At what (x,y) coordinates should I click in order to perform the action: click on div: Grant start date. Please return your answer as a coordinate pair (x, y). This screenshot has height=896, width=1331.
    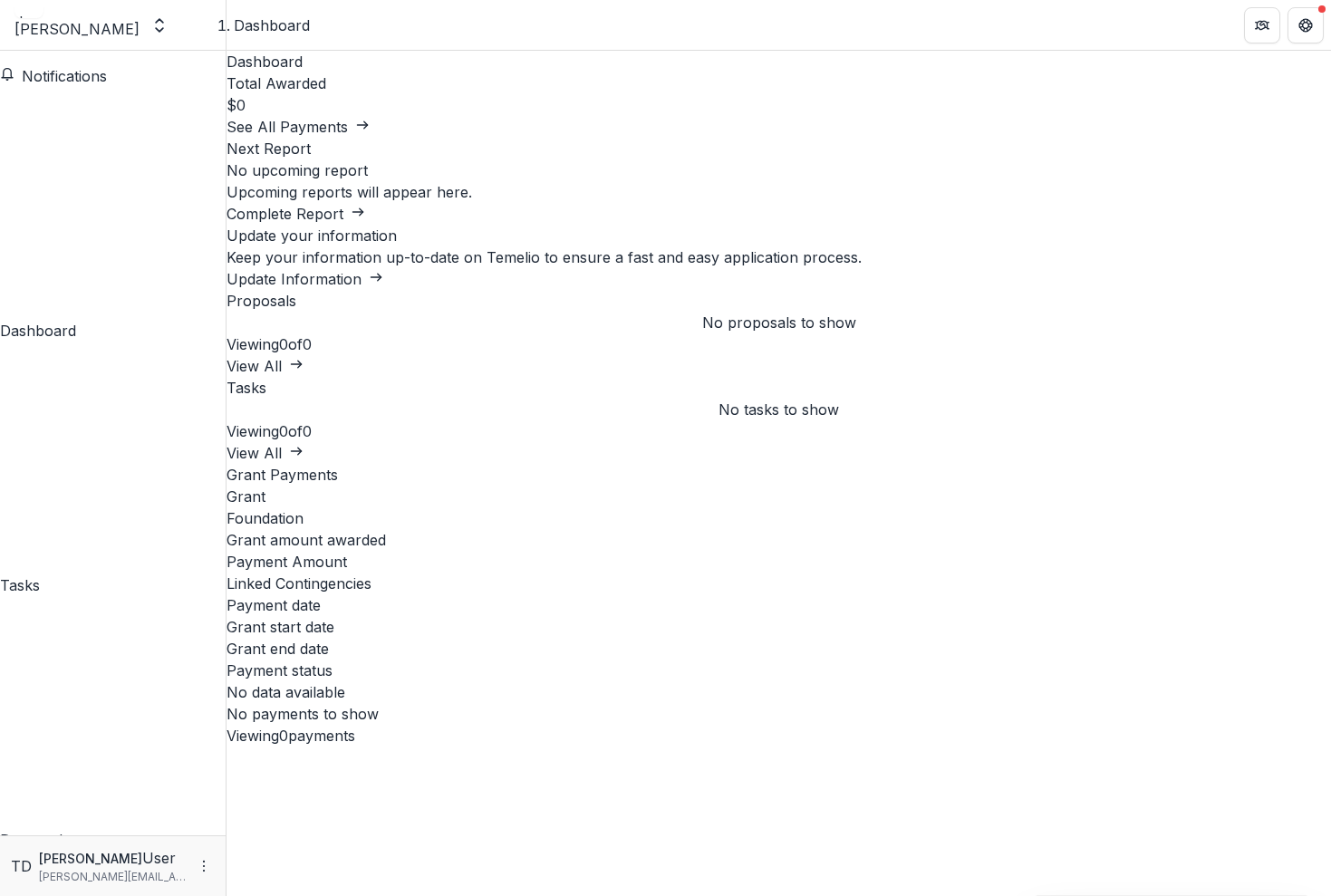
    Looking at the image, I should click on (779, 627).